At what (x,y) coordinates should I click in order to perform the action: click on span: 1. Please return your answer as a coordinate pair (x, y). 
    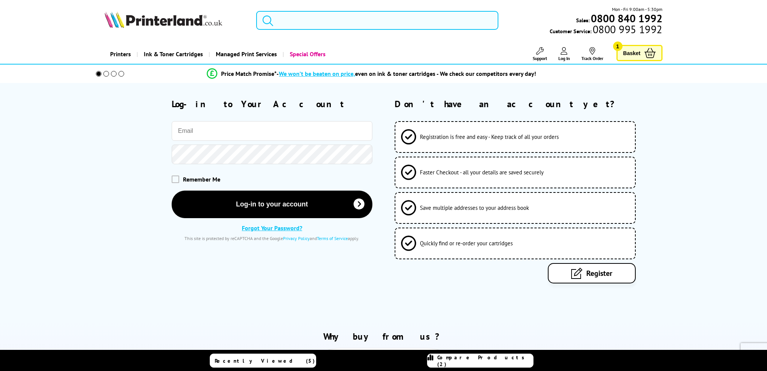
    Looking at the image, I should click on (617, 46).